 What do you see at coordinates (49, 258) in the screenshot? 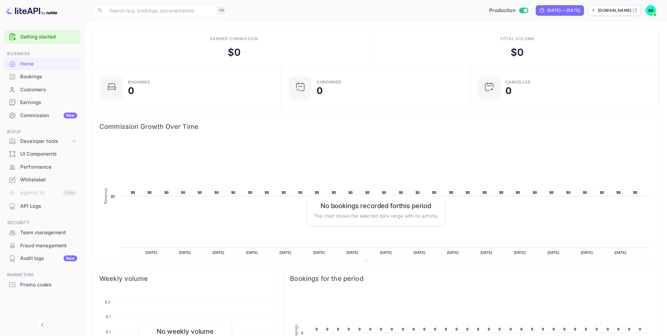
I see `div: Audit logs` at bounding box center [49, 258].